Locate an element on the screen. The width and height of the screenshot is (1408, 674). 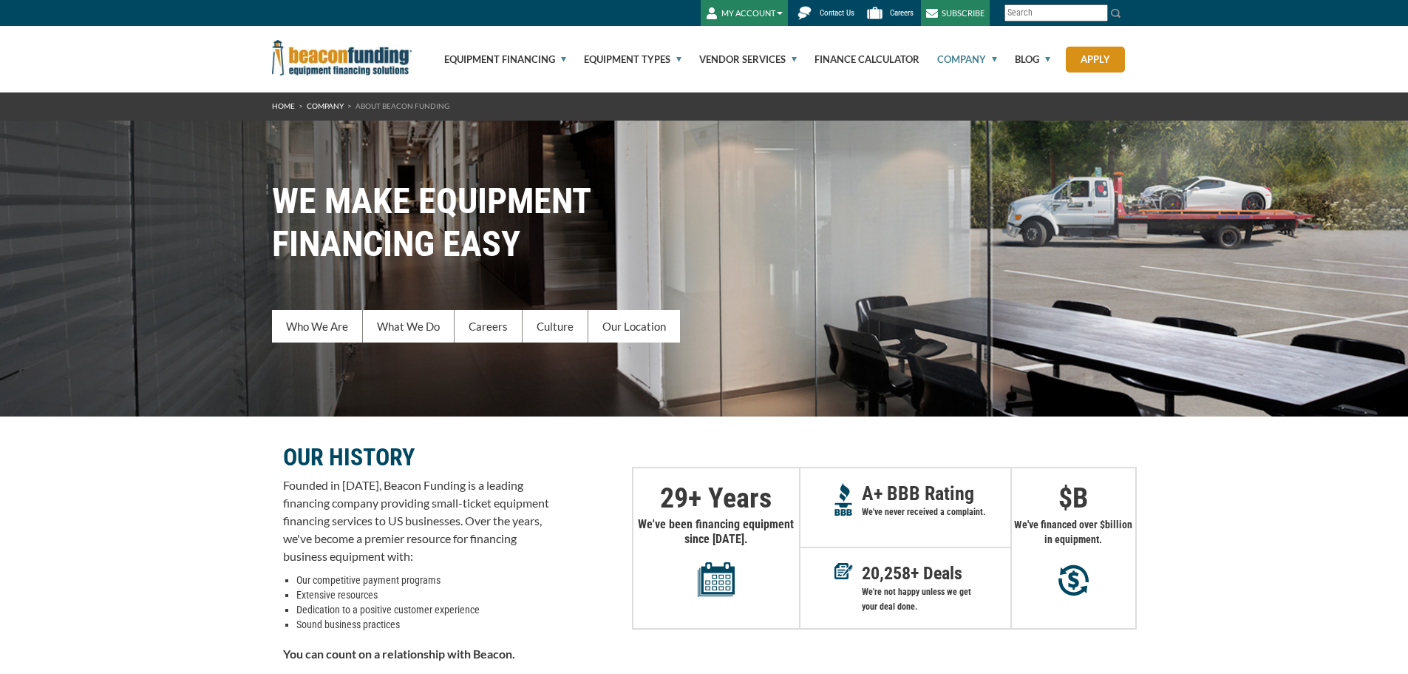
p: We've never received a complaint. is located at coordinates (936, 512).